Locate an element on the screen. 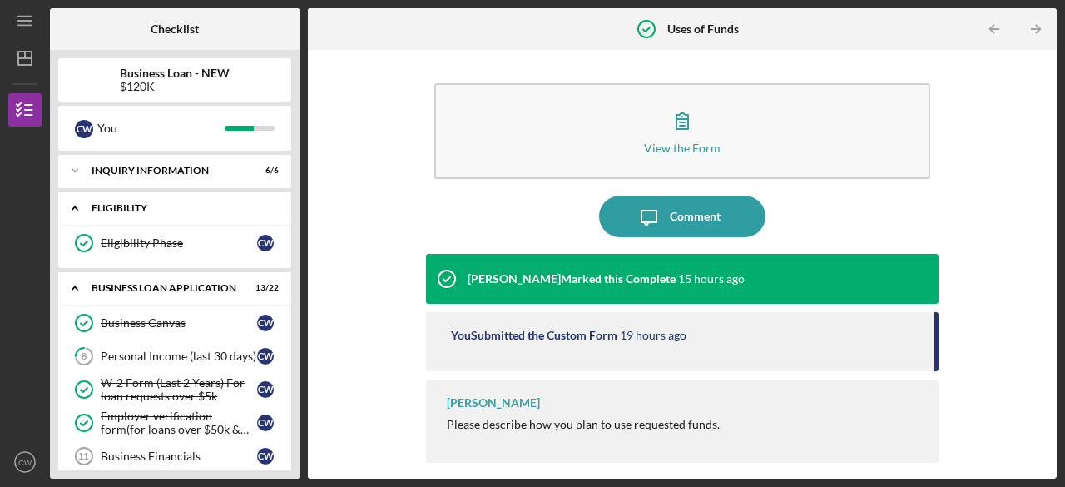 This screenshot has height=487, width=1065. div: Personal Income (last 30 days) is located at coordinates (179, 356).